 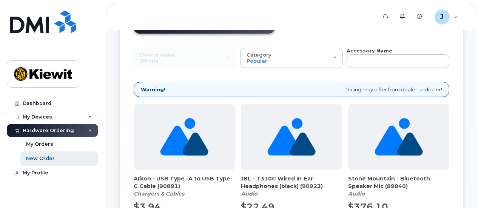 What do you see at coordinates (184, 186) in the screenshot?
I see `div: Arkon - USB Type -A to USB Type-C Cable (90891)` at bounding box center [184, 186].